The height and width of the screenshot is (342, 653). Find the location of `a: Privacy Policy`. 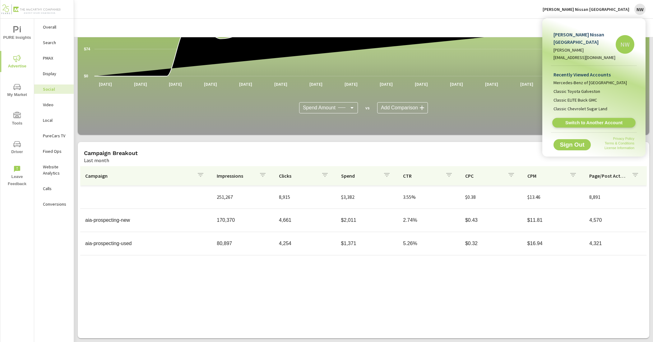

a: Privacy Policy is located at coordinates (623, 139).